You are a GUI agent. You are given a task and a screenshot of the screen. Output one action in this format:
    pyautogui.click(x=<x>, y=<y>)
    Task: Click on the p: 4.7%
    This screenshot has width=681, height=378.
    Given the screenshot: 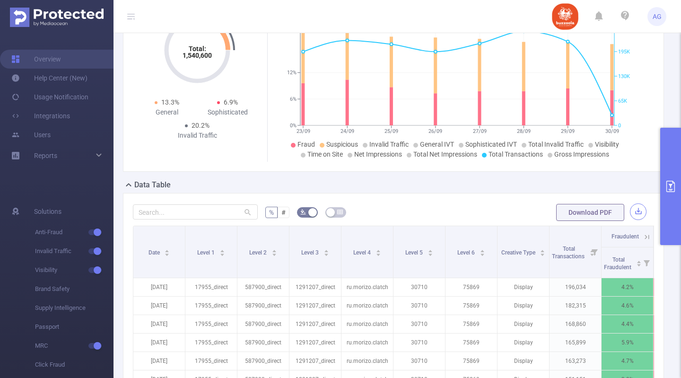 What is the action you would take?
    pyautogui.click(x=627, y=361)
    